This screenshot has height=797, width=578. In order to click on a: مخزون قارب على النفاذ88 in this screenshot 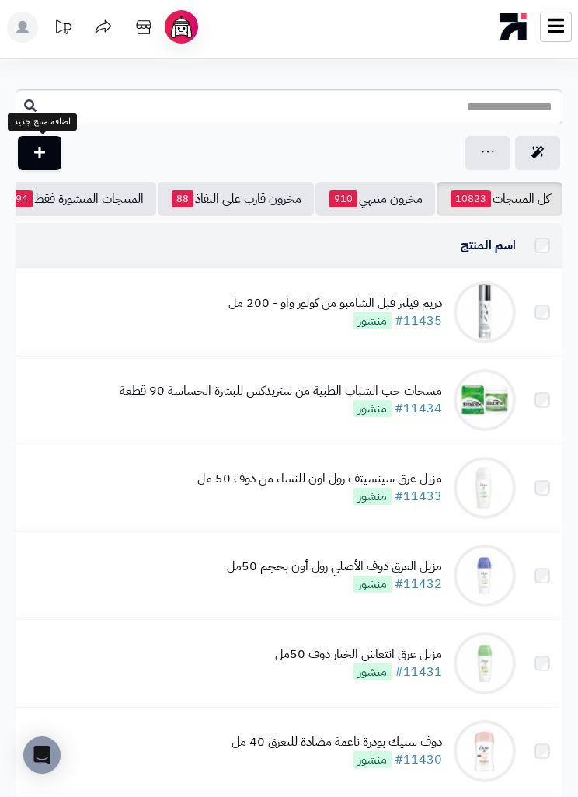, I will do `click(235, 199)`.